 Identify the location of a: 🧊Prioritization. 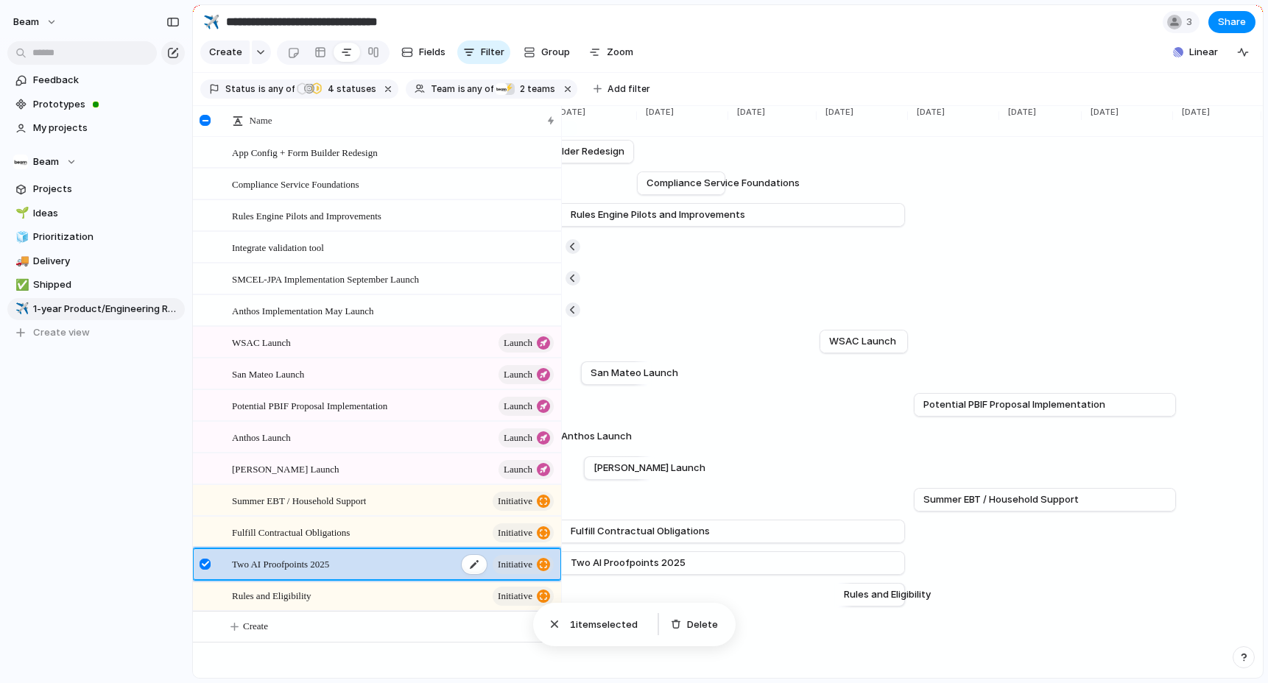
(96, 237).